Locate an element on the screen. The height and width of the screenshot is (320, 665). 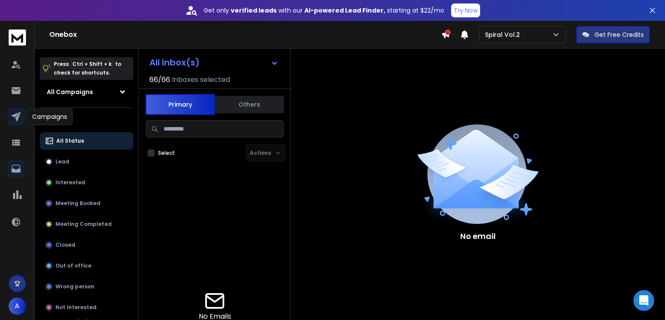
h1: All Inbox(s) is located at coordinates (175, 62).